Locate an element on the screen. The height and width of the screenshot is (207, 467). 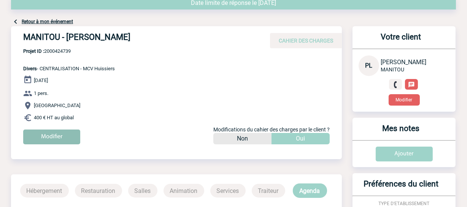
p: Hébergement is located at coordinates (44, 191).